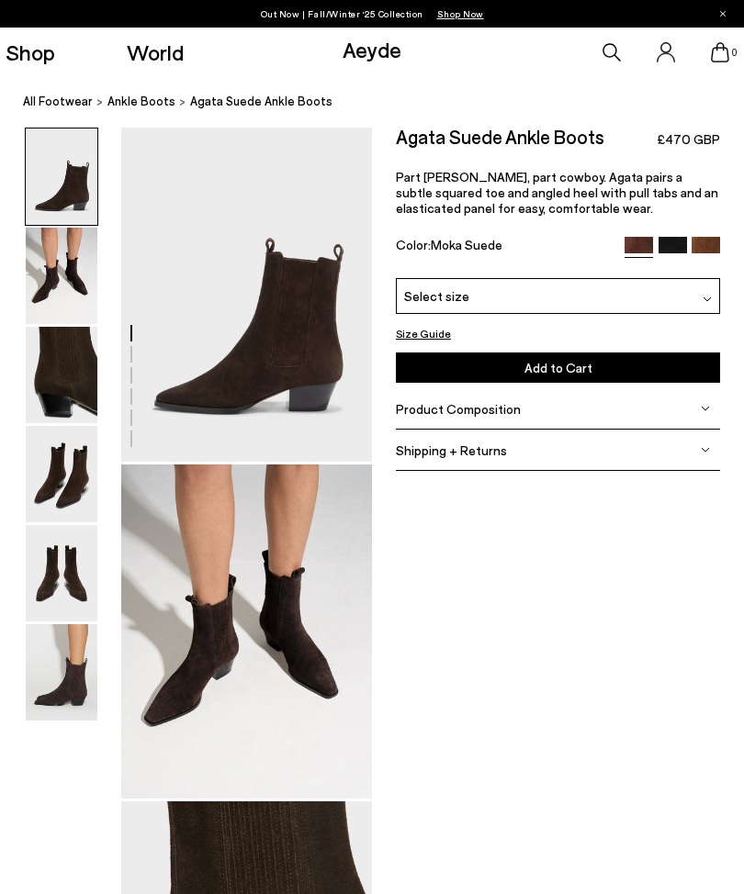  Describe the element at coordinates (141, 101) in the screenshot. I see `span: ankle boots` at that location.